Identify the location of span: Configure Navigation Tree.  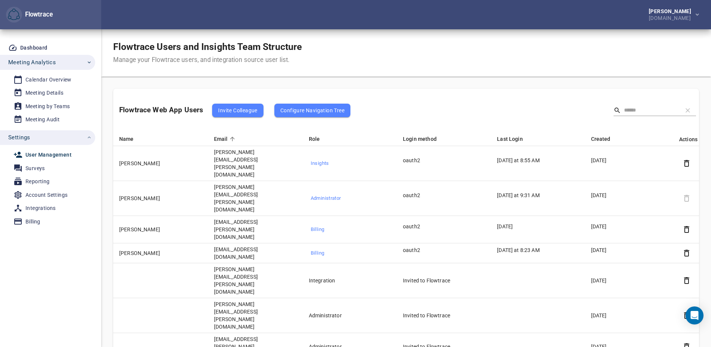
(312, 110).